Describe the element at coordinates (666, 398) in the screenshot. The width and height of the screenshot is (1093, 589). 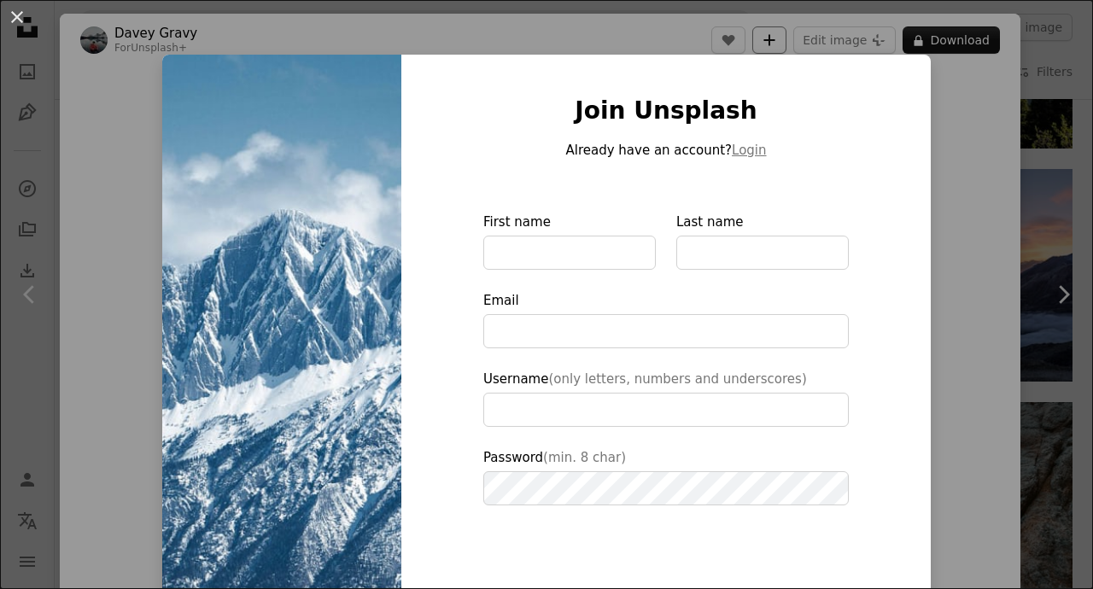
I see `label: Username` at that location.